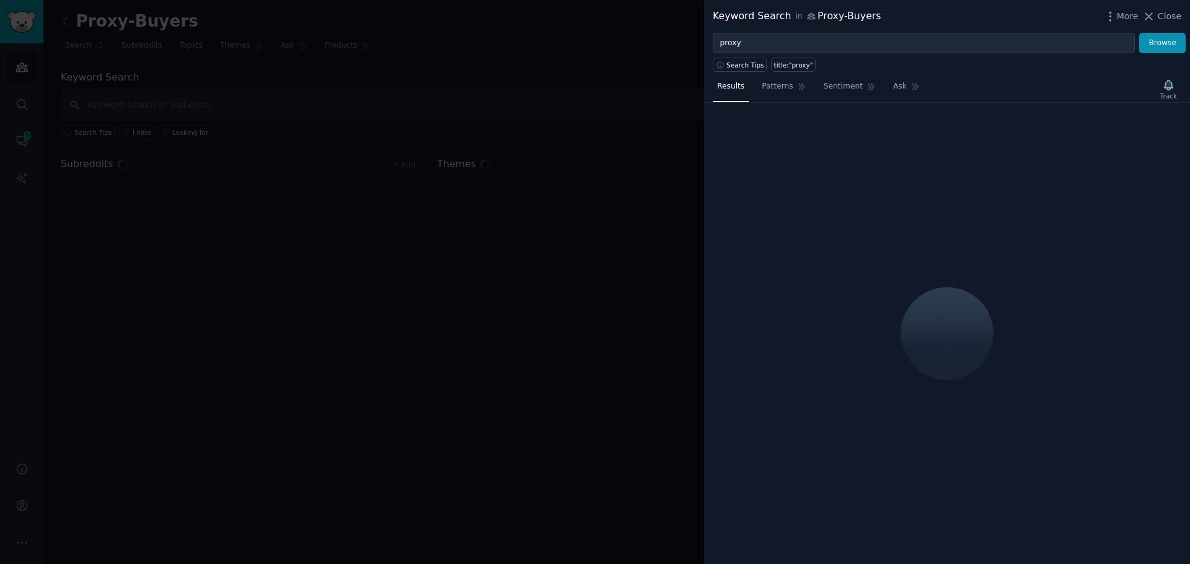 Image resolution: width=1190 pixels, height=564 pixels. Describe the element at coordinates (1162, 43) in the screenshot. I see `button: Browse` at that location.